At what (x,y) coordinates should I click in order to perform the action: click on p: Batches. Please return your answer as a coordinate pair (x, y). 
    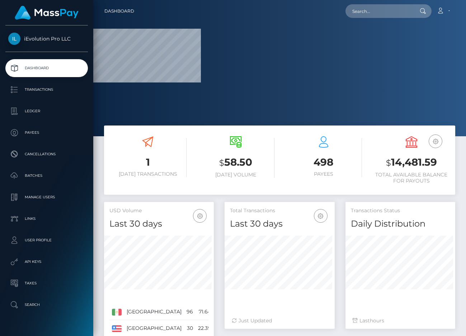
    Looking at the image, I should click on (47, 176).